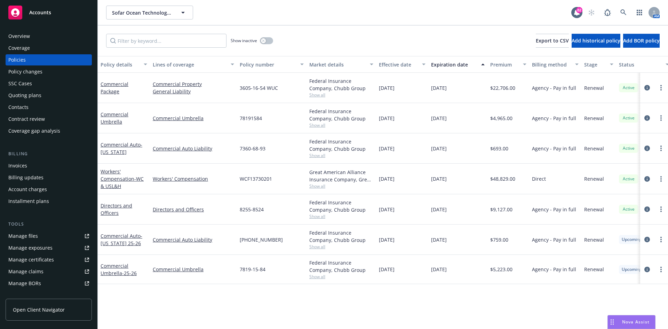 The height and width of the screenshot is (329, 668). I want to click on button: Billing method, so click(555, 64).